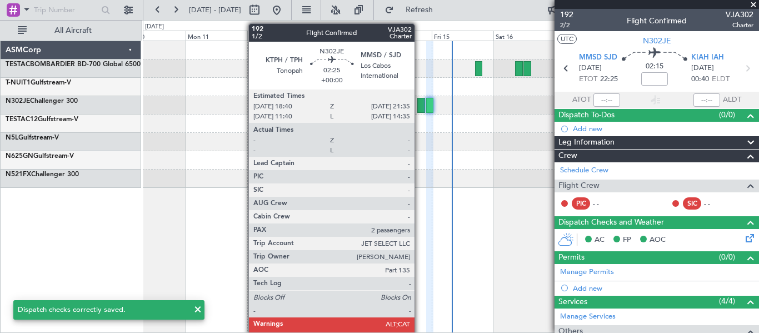  Describe the element at coordinates (721, 79) in the screenshot. I see `span: ELDT` at that location.